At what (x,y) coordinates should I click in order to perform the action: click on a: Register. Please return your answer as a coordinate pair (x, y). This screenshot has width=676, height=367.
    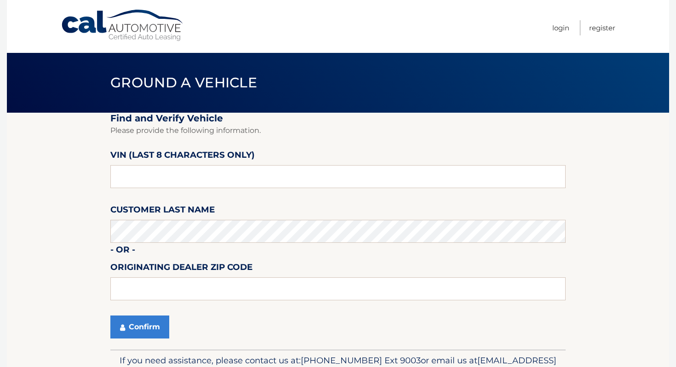
    Looking at the image, I should click on (602, 28).